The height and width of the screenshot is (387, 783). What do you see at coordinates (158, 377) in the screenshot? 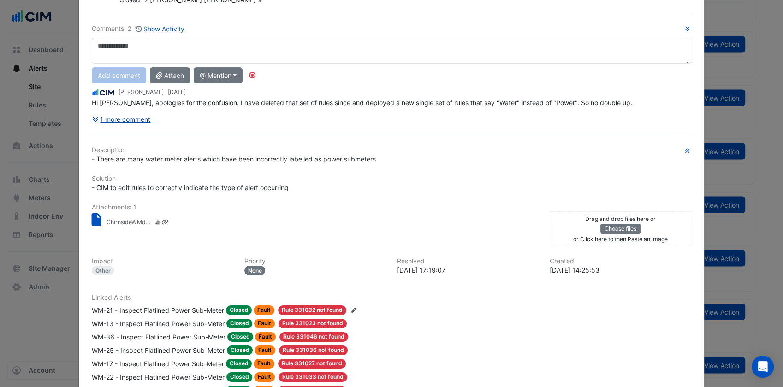
I see `div: WM-22 - Inspect Flatlined Power Sub-Meter` at bounding box center [158, 377].